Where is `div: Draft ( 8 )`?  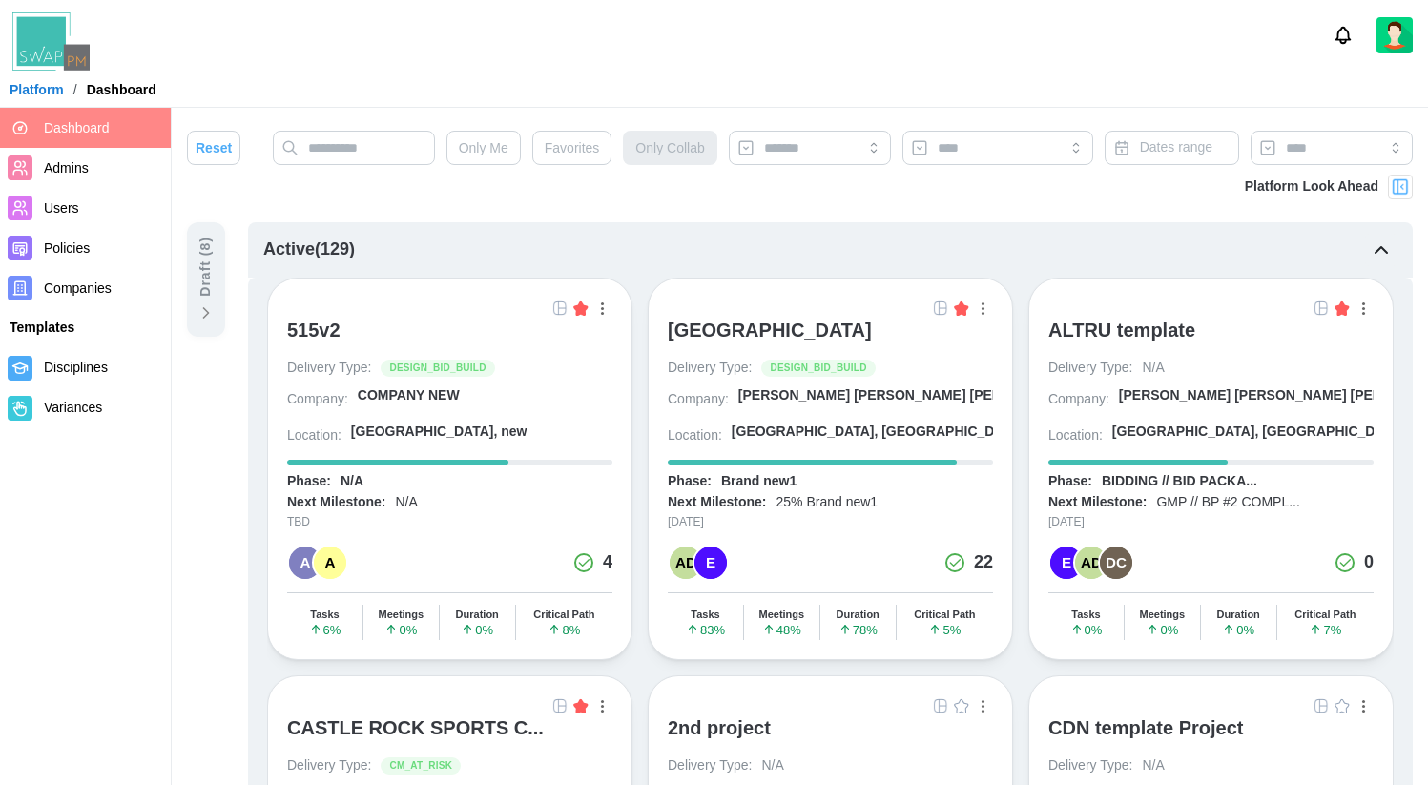 div: Draft ( 8 ) is located at coordinates (206, 266).